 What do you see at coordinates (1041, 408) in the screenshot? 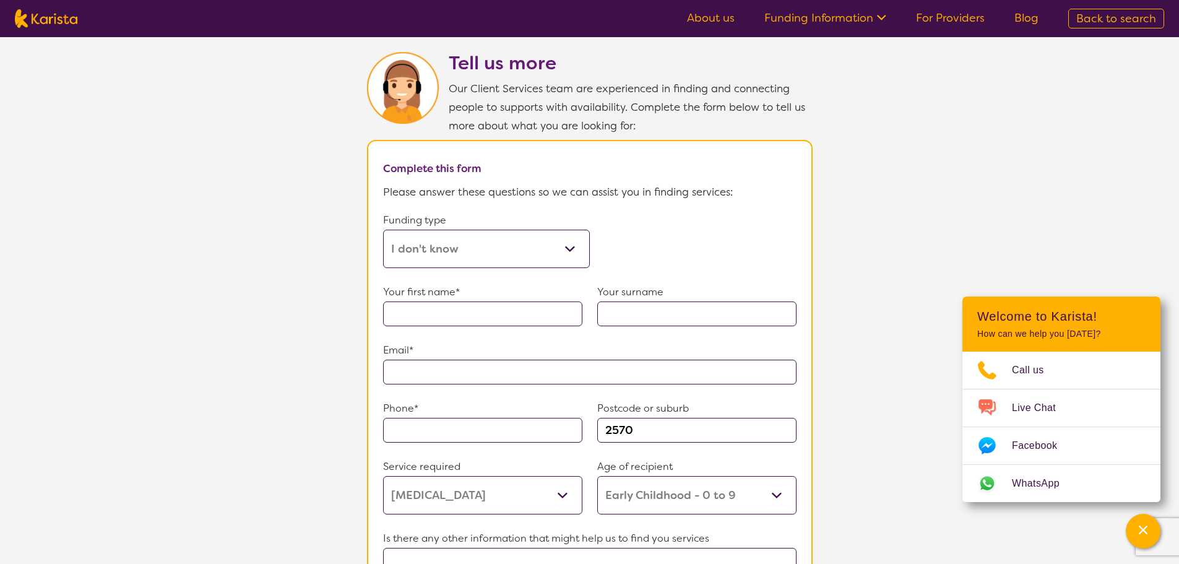
I see `span: Live Chat` at bounding box center [1041, 408].